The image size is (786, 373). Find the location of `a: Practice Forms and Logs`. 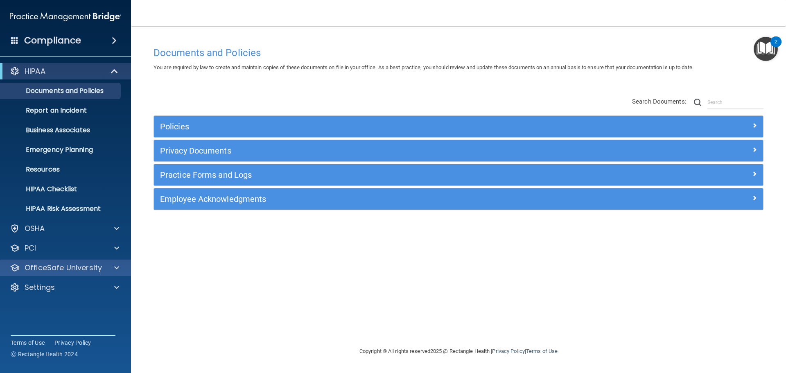

a: Practice Forms and Logs is located at coordinates (458, 175).